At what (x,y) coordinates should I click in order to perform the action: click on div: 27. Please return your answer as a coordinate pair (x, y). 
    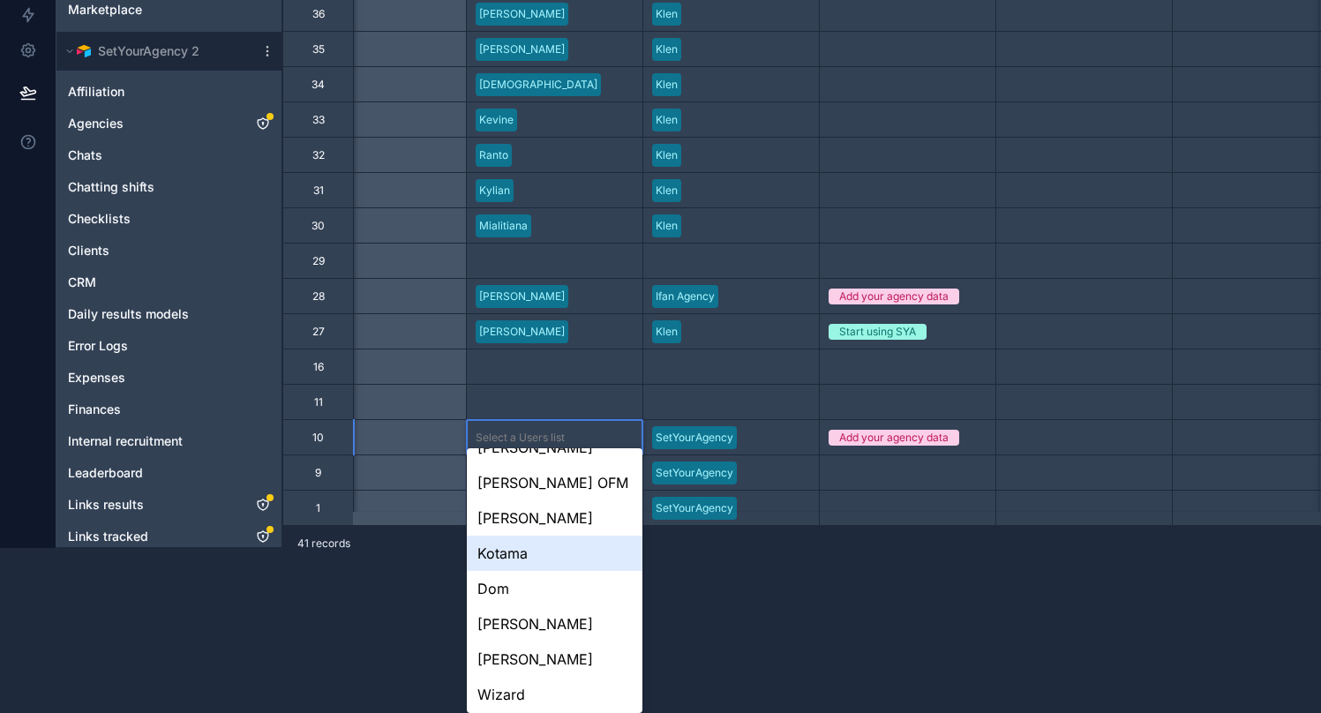
    Looking at the image, I should click on (318, 332).